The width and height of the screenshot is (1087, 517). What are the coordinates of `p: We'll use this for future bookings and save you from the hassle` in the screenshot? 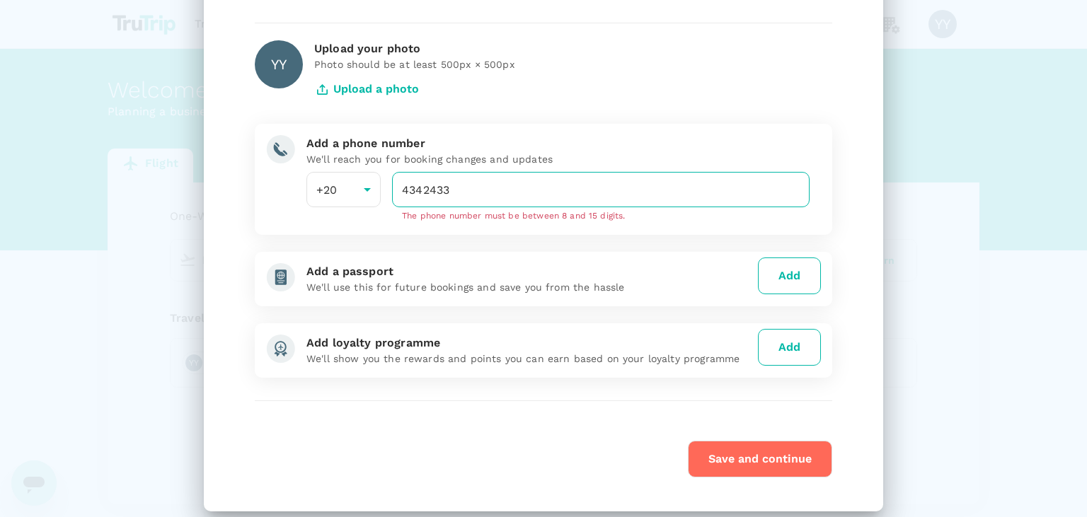 It's located at (529, 287).